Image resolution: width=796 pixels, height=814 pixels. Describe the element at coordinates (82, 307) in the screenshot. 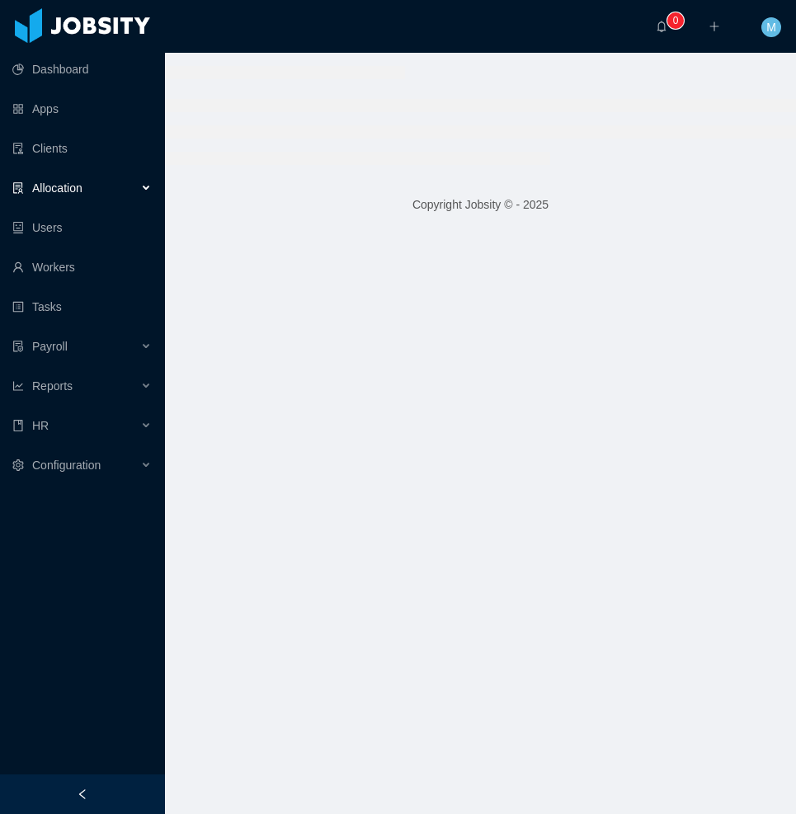

I see `a: icon: profileTasks` at that location.